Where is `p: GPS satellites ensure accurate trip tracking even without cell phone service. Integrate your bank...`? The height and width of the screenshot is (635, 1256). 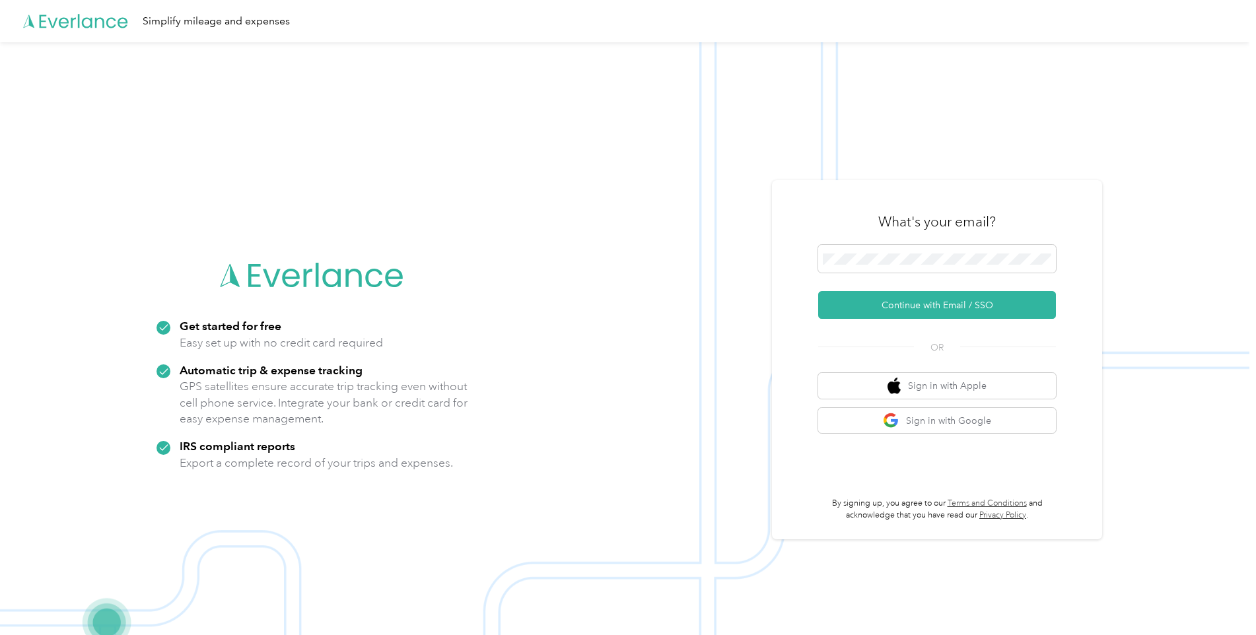 p: GPS satellites ensure accurate trip tracking even without cell phone service. Integrate your bank... is located at coordinates (324, 403).